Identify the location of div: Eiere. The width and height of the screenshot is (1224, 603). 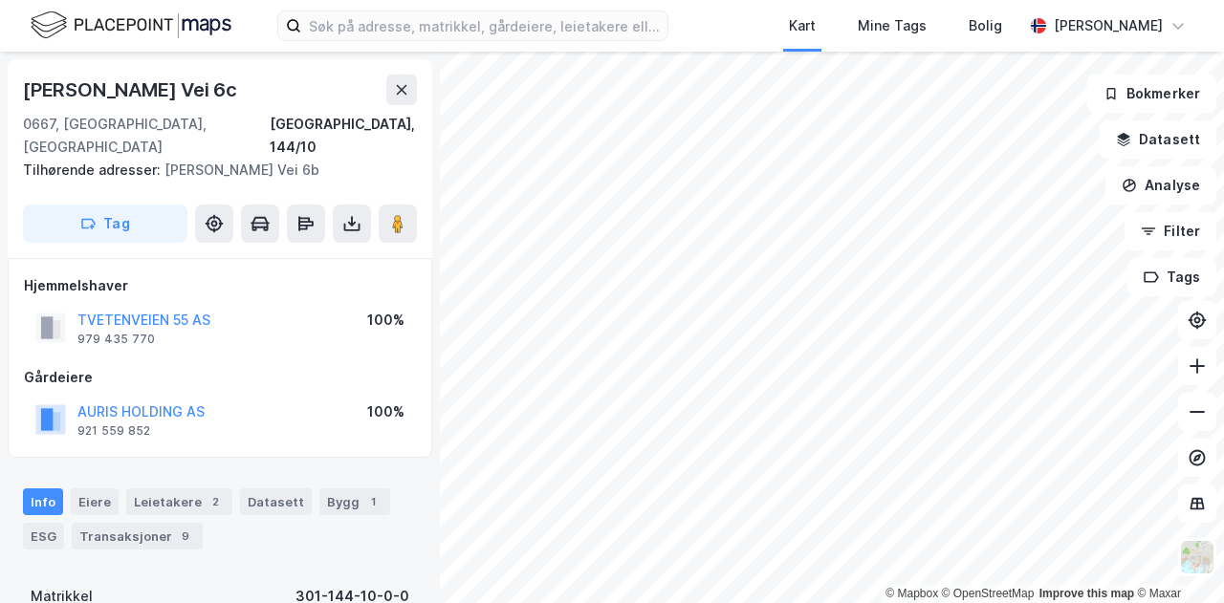
(95, 502).